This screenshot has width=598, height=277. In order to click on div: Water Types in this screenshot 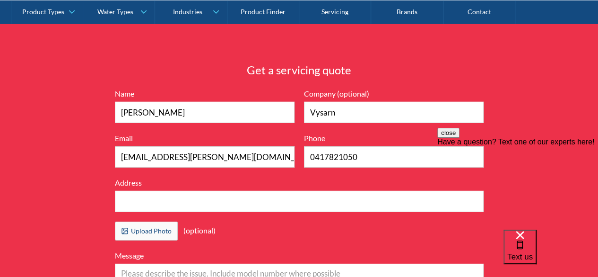, I will do `click(115, 11)`.